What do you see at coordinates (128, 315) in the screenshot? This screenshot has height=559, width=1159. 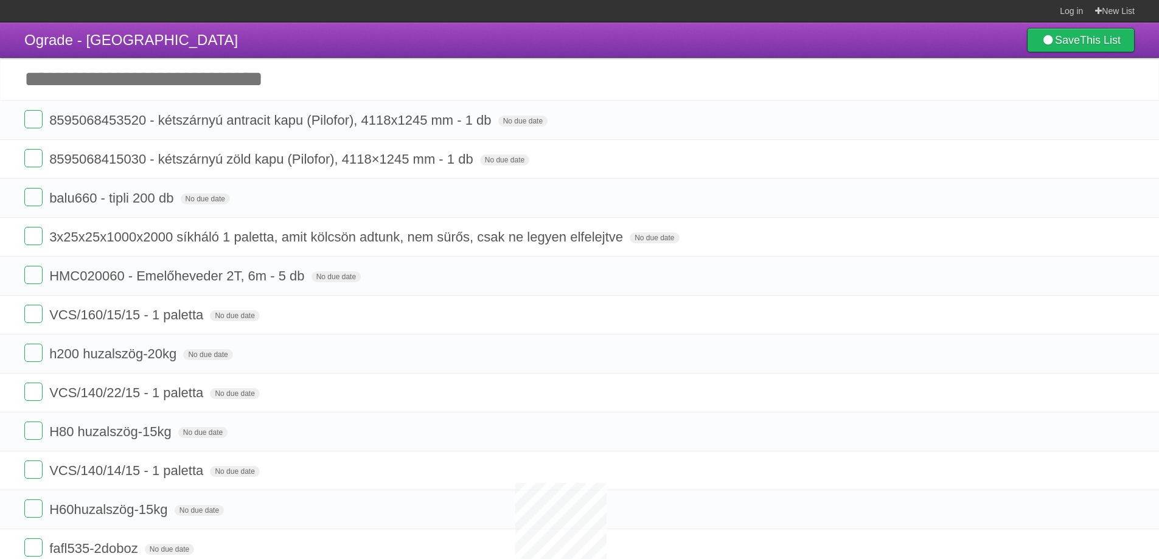 I see `span: VCS/160/15/15 - 1 paletta` at bounding box center [128, 315].